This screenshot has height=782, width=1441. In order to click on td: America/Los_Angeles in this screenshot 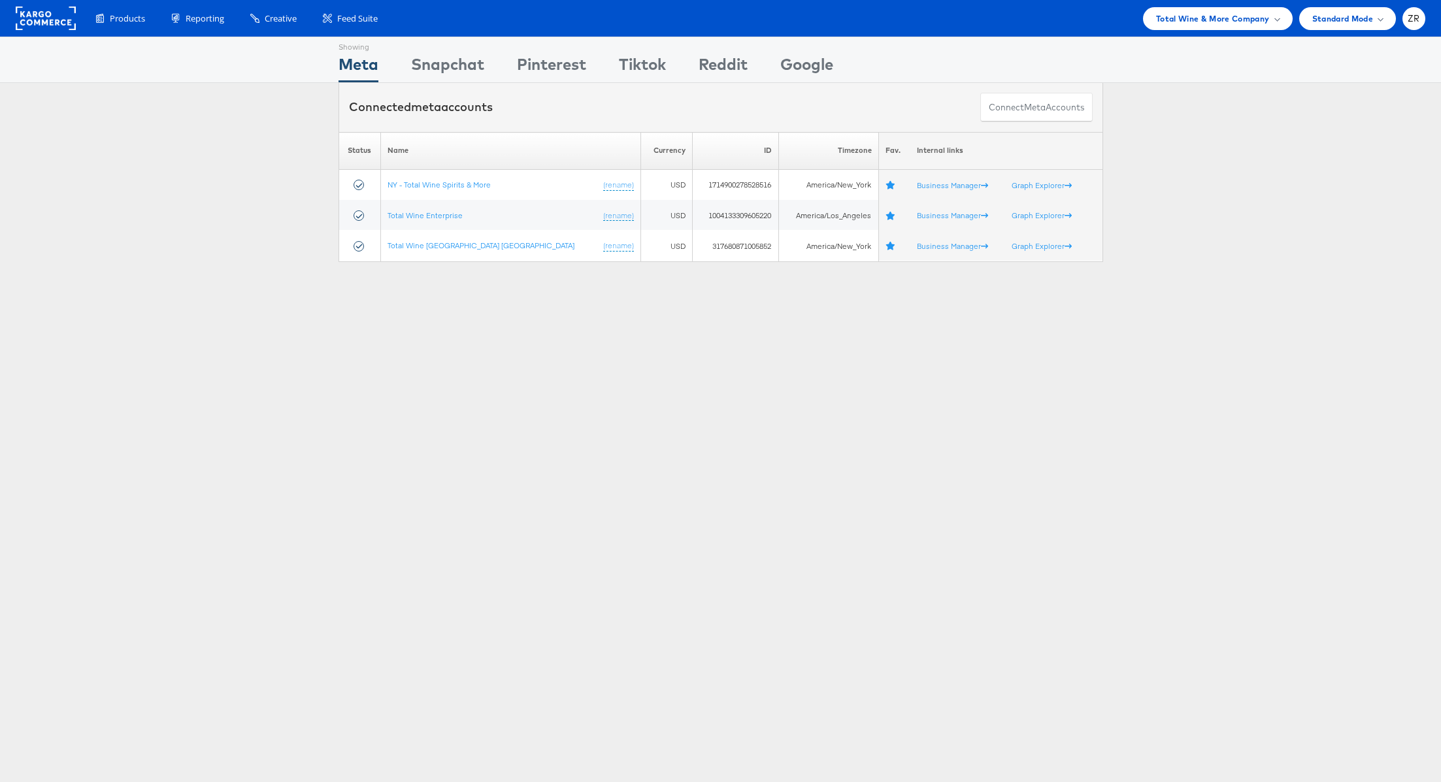, I will do `click(828, 215)`.